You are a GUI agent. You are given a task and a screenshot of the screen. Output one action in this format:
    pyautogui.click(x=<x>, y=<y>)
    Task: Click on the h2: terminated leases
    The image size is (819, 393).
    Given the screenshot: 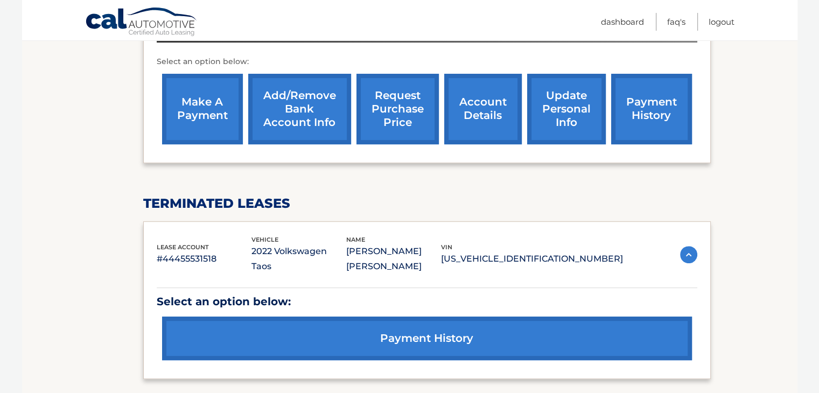 What is the action you would take?
    pyautogui.click(x=427, y=203)
    